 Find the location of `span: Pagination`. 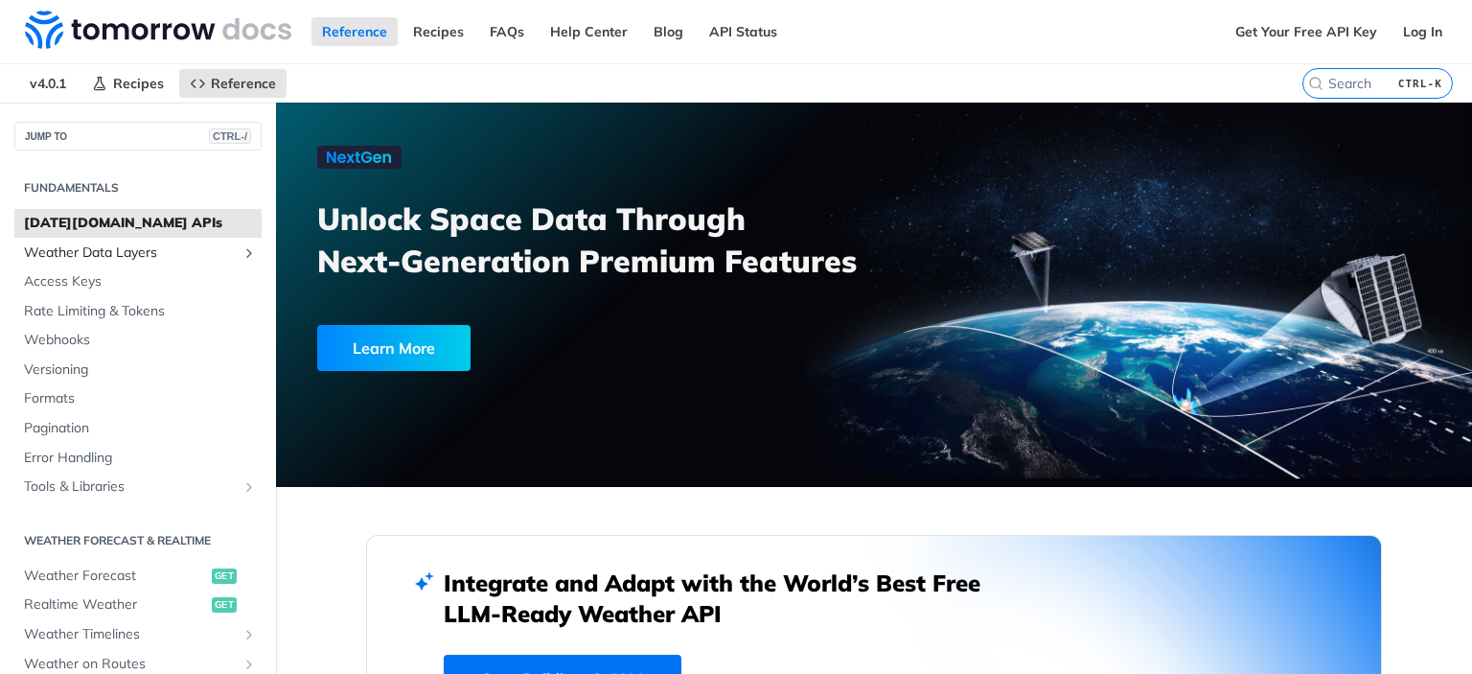

span: Pagination is located at coordinates (140, 428).